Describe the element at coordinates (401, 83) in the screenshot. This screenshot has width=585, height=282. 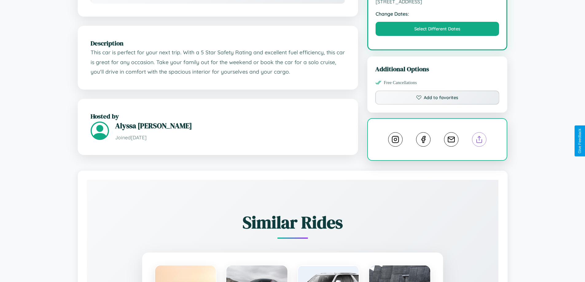
I see `span: Free Cancellations` at that location.